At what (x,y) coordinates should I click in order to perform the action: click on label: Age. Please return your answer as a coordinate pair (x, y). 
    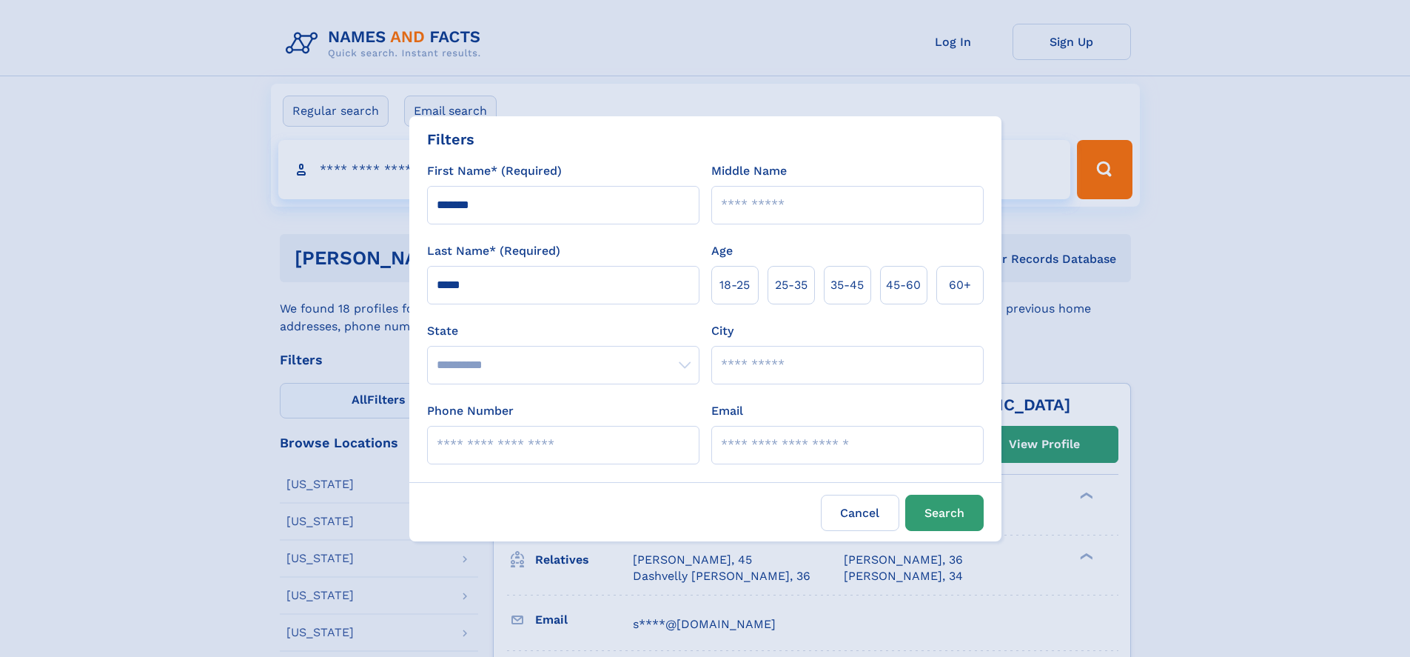
    Looking at the image, I should click on (722, 251).